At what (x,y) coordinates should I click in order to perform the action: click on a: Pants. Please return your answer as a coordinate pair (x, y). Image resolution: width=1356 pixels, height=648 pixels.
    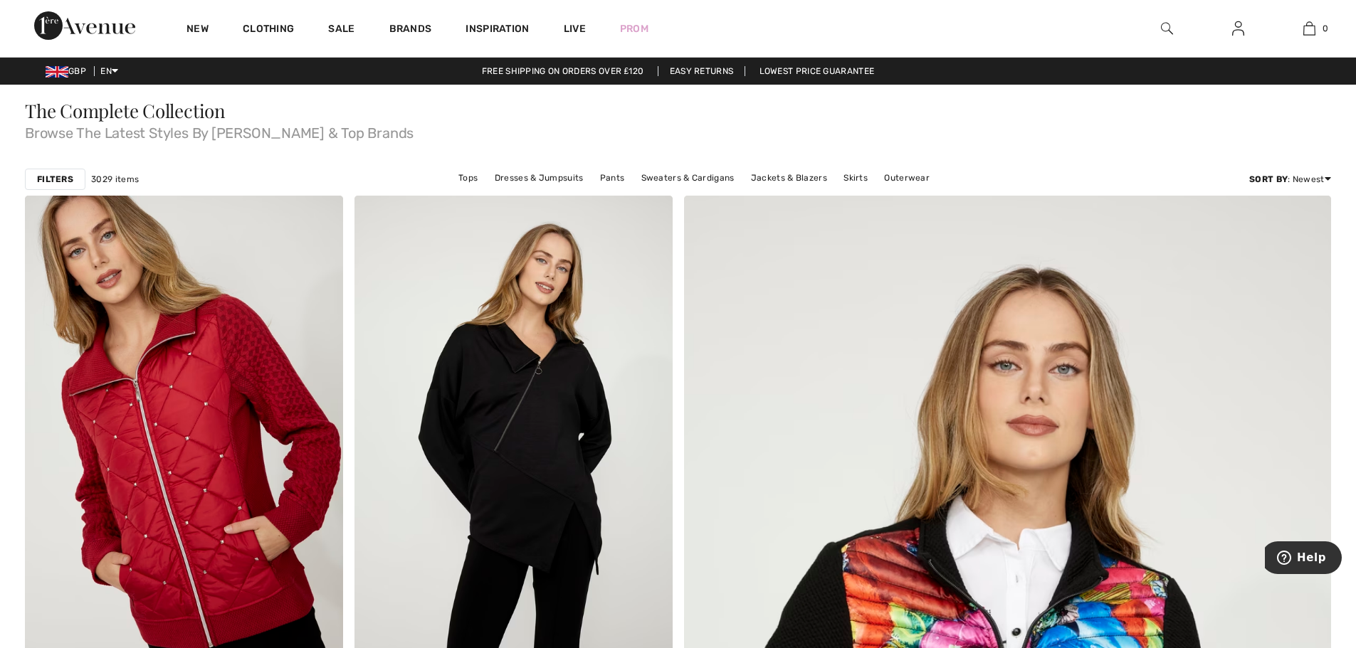
    Looking at the image, I should click on (612, 178).